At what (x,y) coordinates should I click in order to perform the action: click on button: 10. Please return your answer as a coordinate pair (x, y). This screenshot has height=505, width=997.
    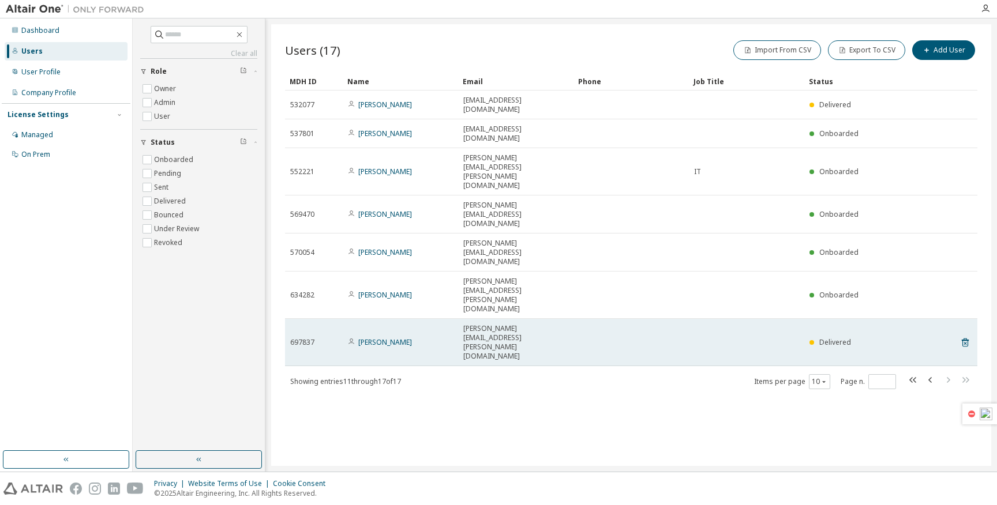
    Looking at the image, I should click on (819, 382).